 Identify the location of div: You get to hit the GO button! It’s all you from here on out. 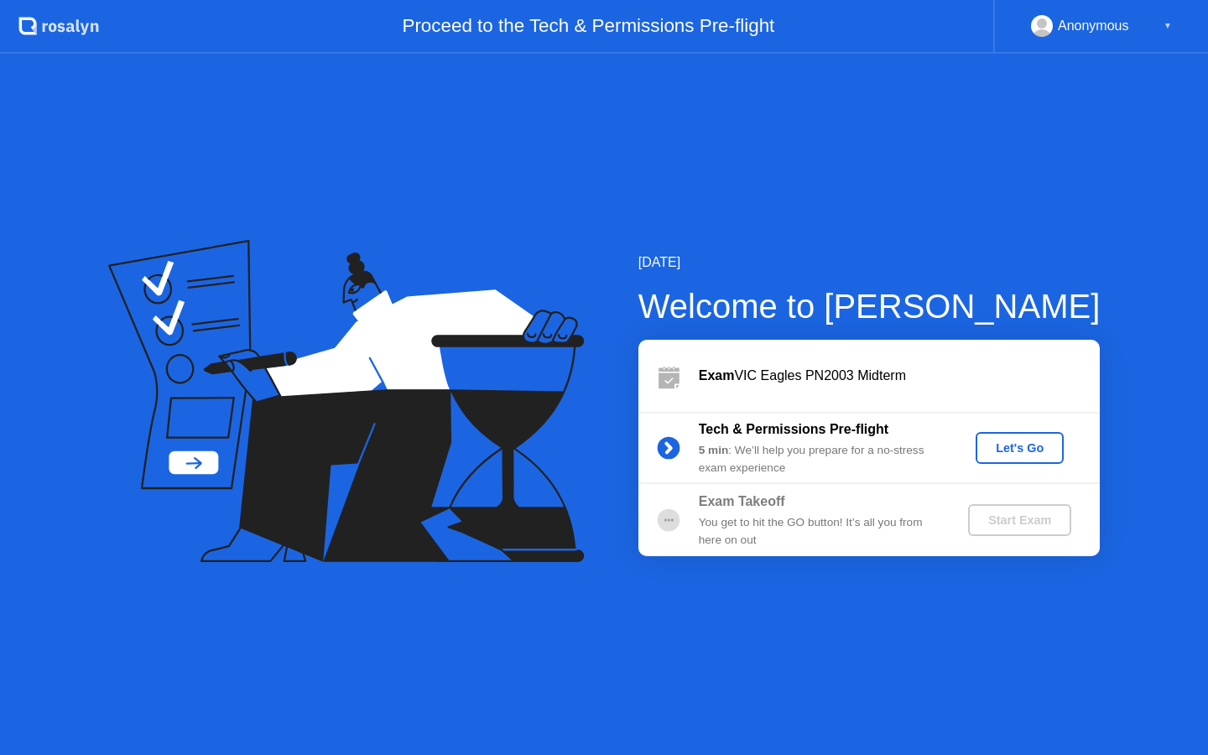
(820, 531).